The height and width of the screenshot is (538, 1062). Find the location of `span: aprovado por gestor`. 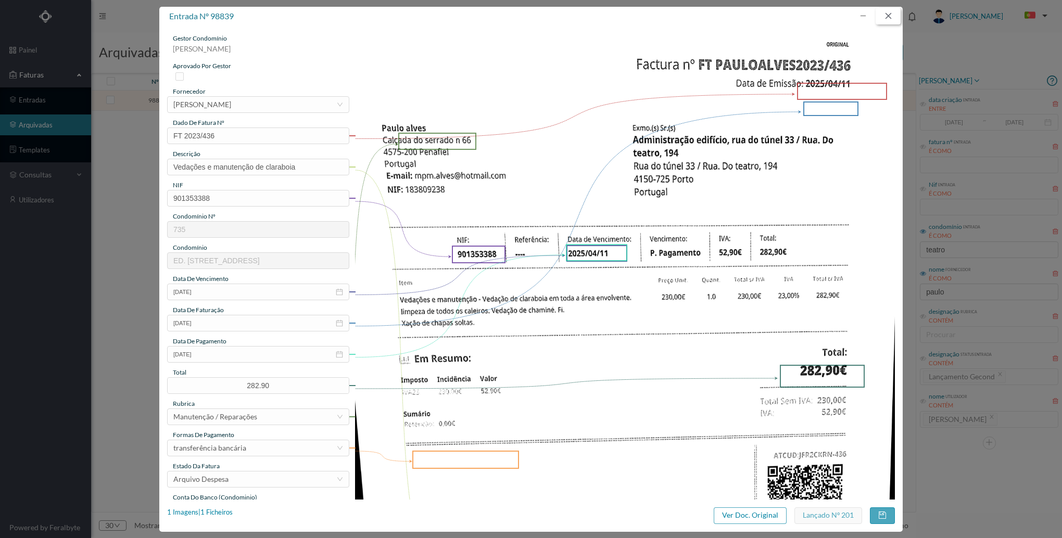

span: aprovado por gestor is located at coordinates (202, 66).